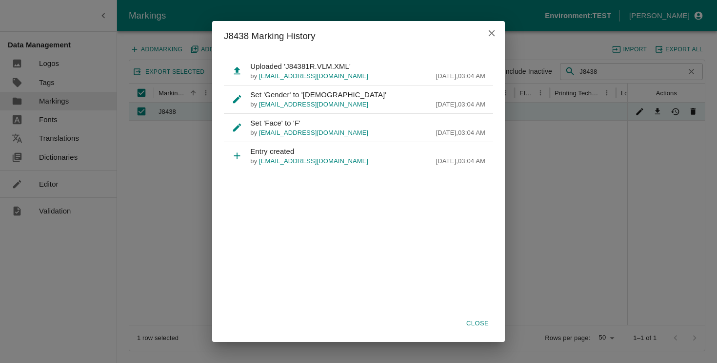  What do you see at coordinates (368, 66) in the screenshot?
I see `p: Uploaded 'J84381R.VLM.XML'` at bounding box center [368, 66].